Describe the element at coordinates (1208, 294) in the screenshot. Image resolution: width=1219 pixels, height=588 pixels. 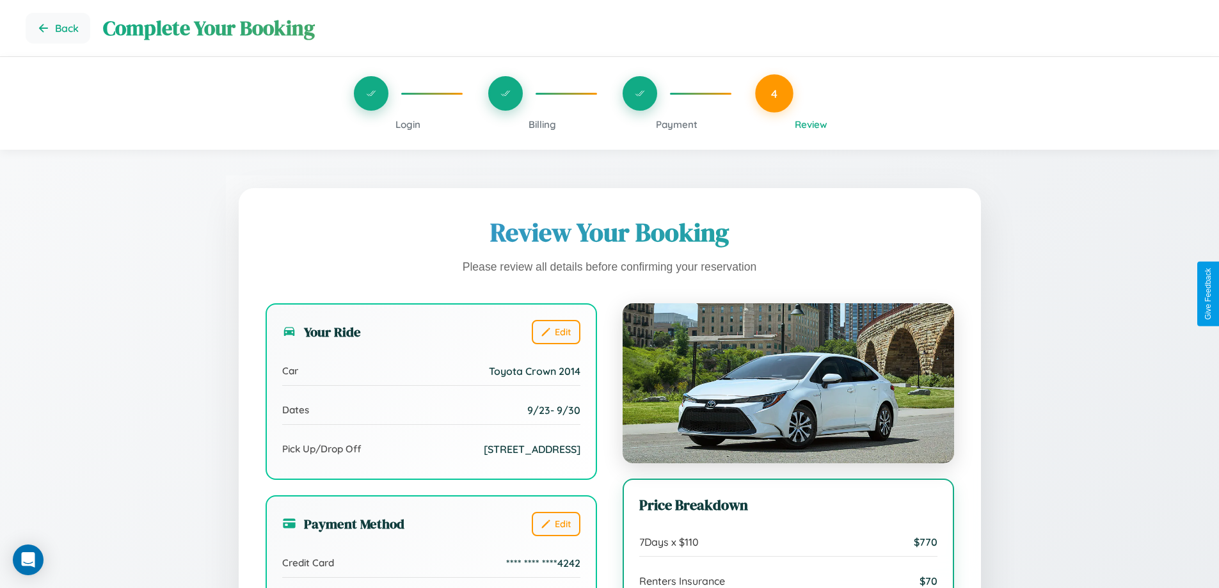
I see `div: Give Feedback` at that location.